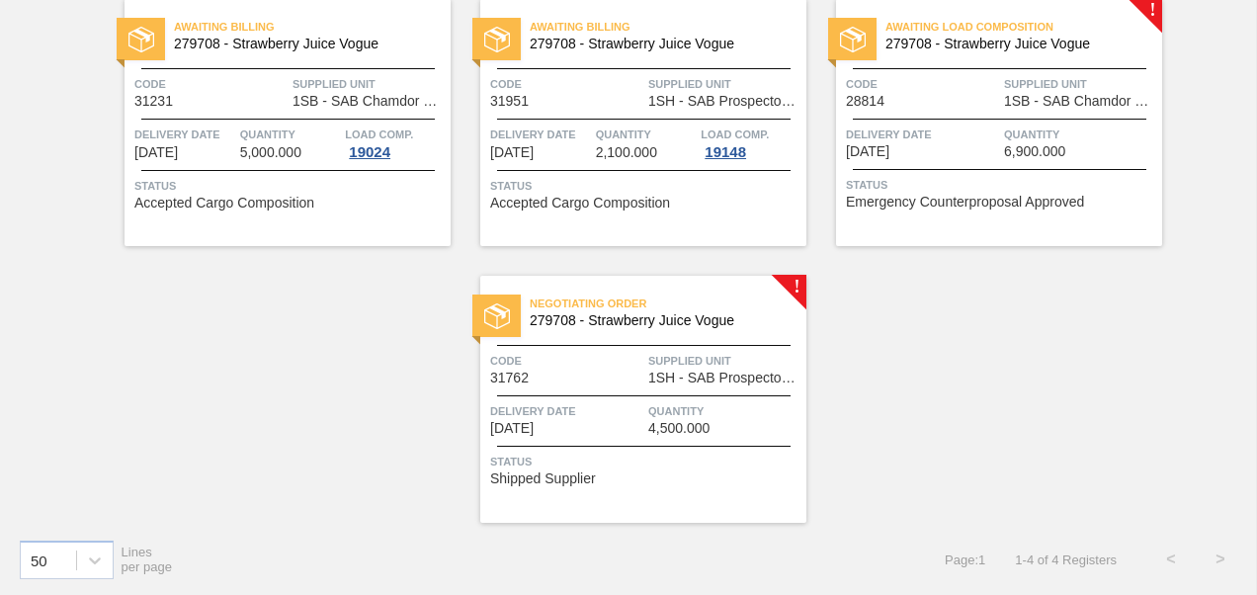 This screenshot has height=595, width=1257. What do you see at coordinates (965, 559) in the screenshot?
I see `span: Page : 1` at bounding box center [965, 559].